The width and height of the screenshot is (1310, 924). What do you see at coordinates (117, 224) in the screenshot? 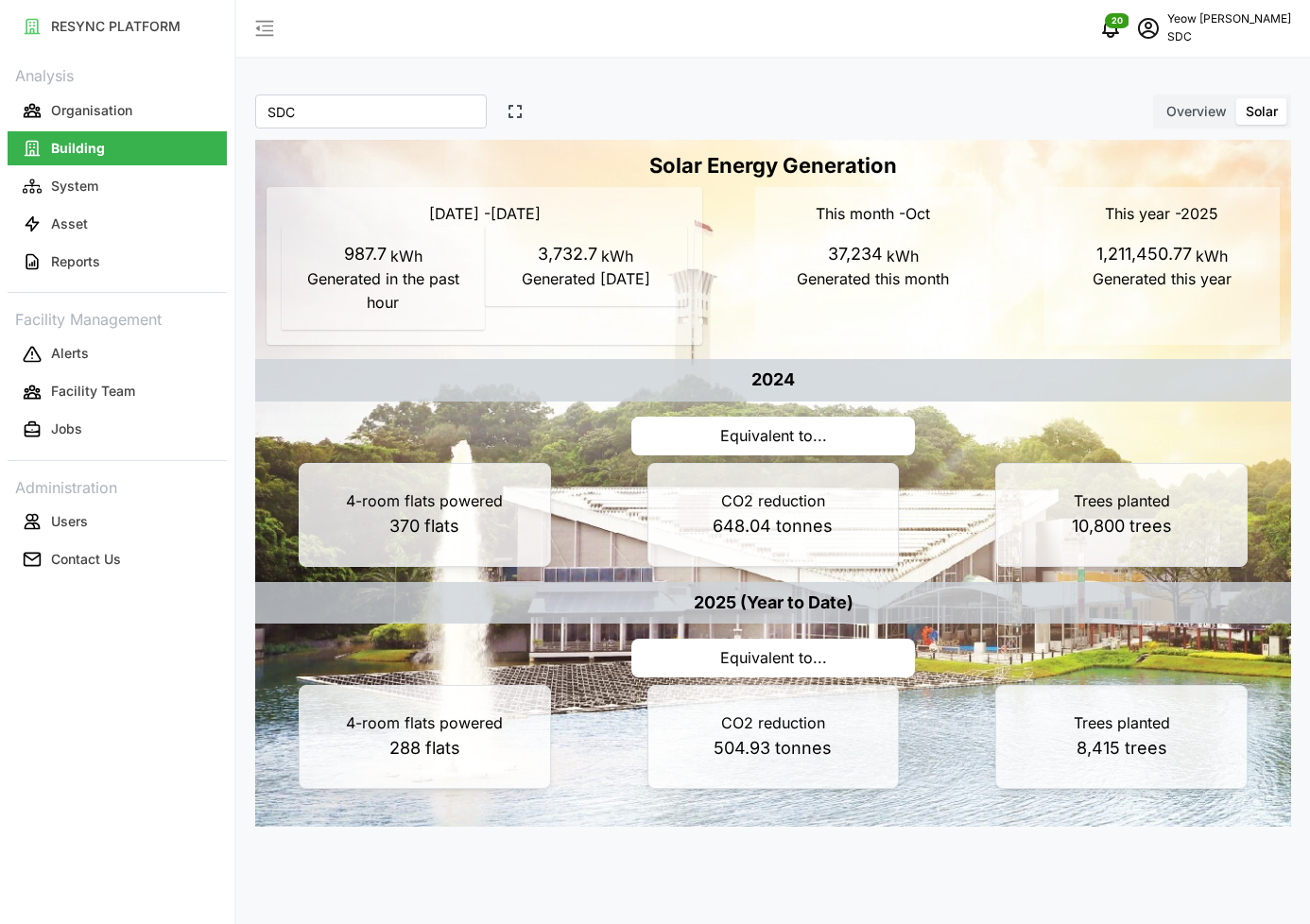
I see `button: Asset` at bounding box center [117, 224].